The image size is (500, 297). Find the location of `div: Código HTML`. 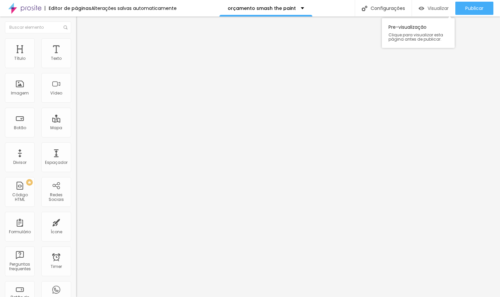

div: Código HTML is located at coordinates (20, 197).